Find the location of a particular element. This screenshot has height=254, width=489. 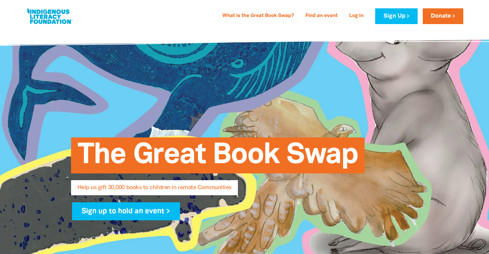

a: What is the Great Book Swap? is located at coordinates (258, 16).